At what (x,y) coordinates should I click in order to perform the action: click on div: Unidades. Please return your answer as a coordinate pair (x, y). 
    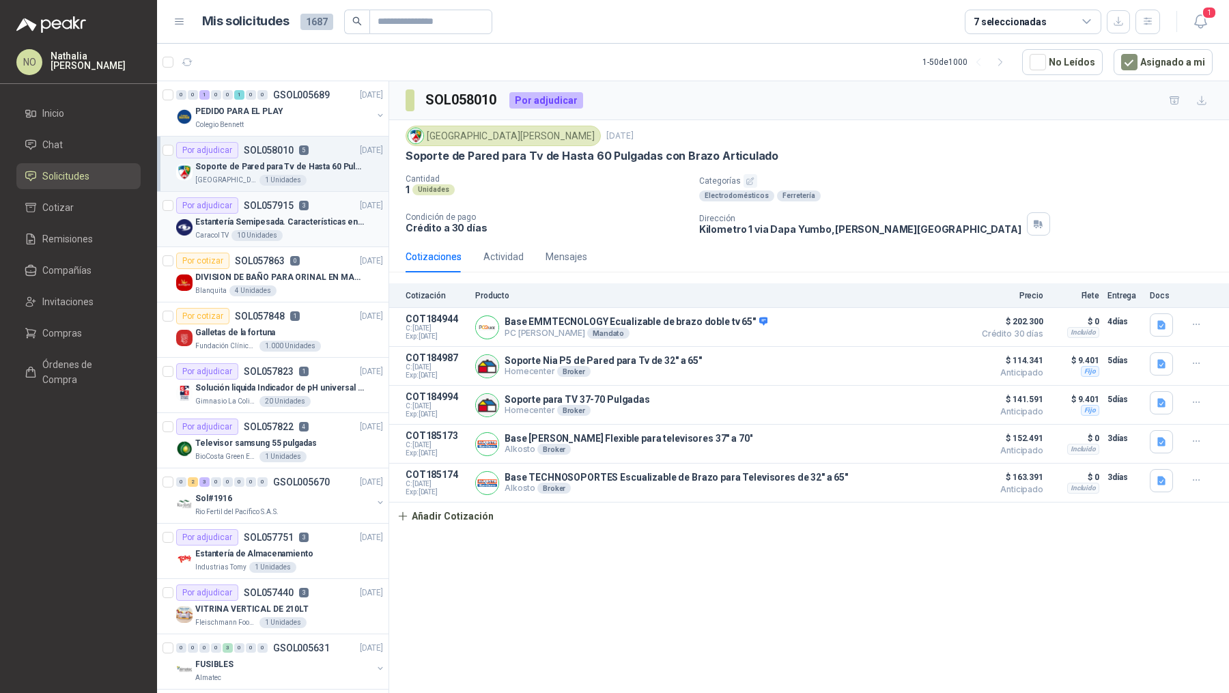
    Looking at the image, I should click on (434, 190).